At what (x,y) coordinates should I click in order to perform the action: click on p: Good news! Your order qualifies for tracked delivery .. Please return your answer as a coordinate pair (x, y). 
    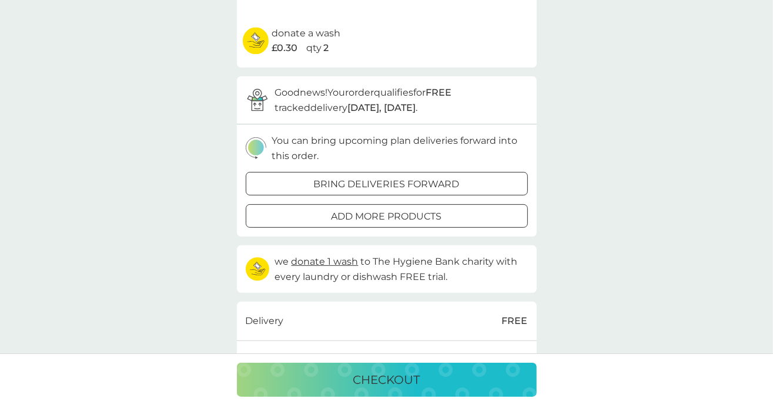
    Looking at the image, I should click on (401, 100).